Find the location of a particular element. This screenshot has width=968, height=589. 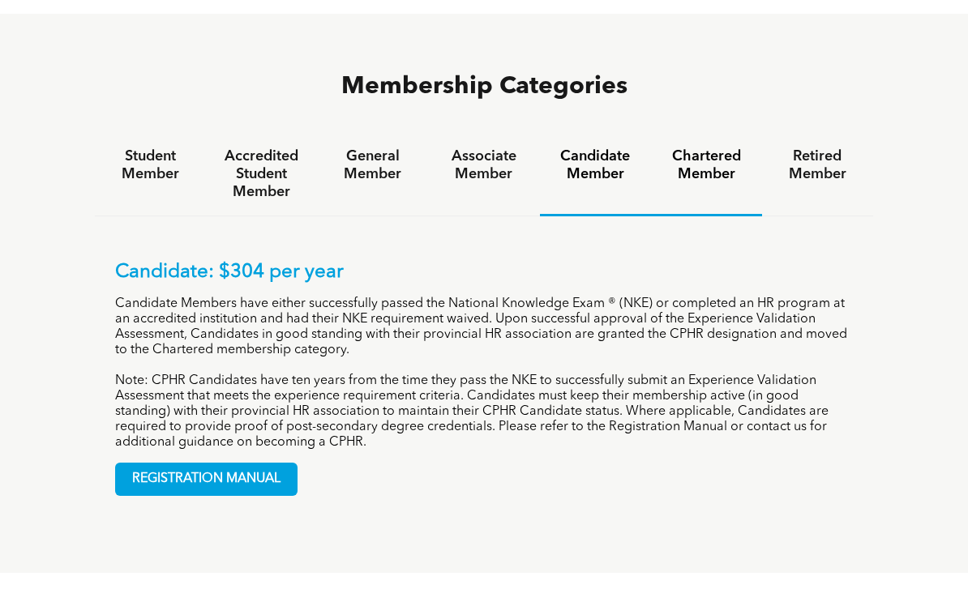

p: Candidate Members have either successfully passed the National Knowledge Exam ® (NKE) or complete... is located at coordinates (484, 327).